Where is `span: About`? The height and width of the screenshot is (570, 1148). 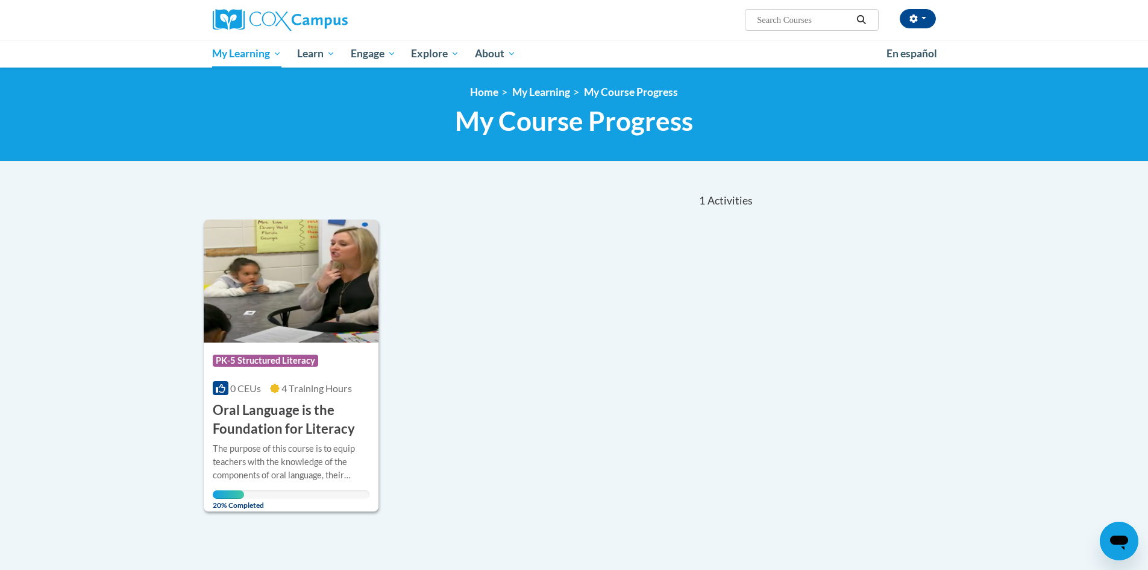 span: About is located at coordinates (496, 54).